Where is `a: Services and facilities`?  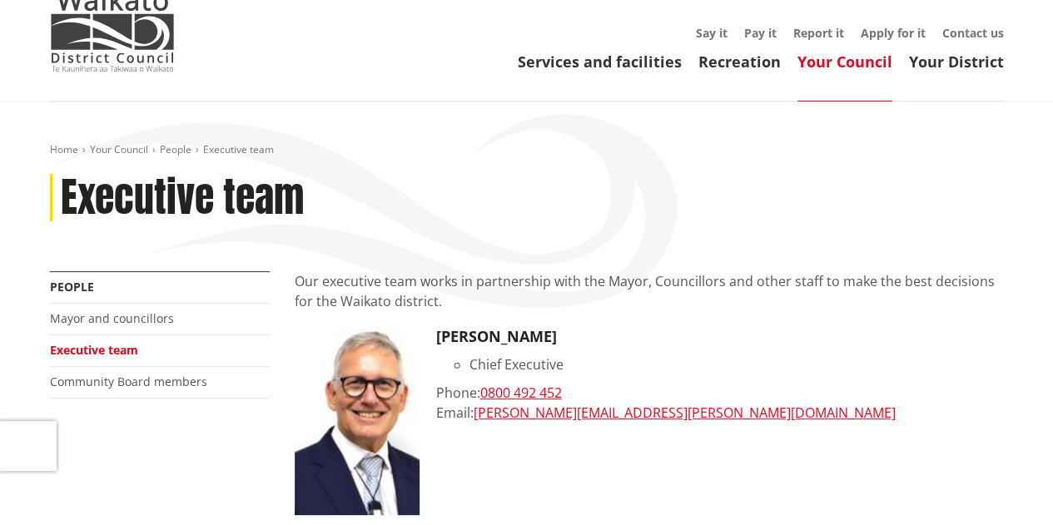 a: Services and facilities is located at coordinates (599, 62).